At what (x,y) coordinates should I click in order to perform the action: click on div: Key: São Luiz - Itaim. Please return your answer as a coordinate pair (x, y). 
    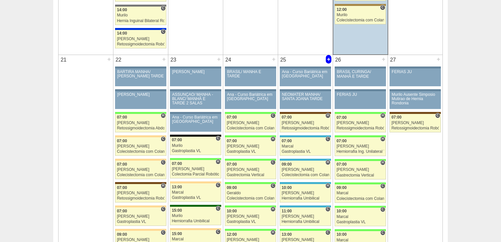
    Looking at the image, I should click on (141, 29).